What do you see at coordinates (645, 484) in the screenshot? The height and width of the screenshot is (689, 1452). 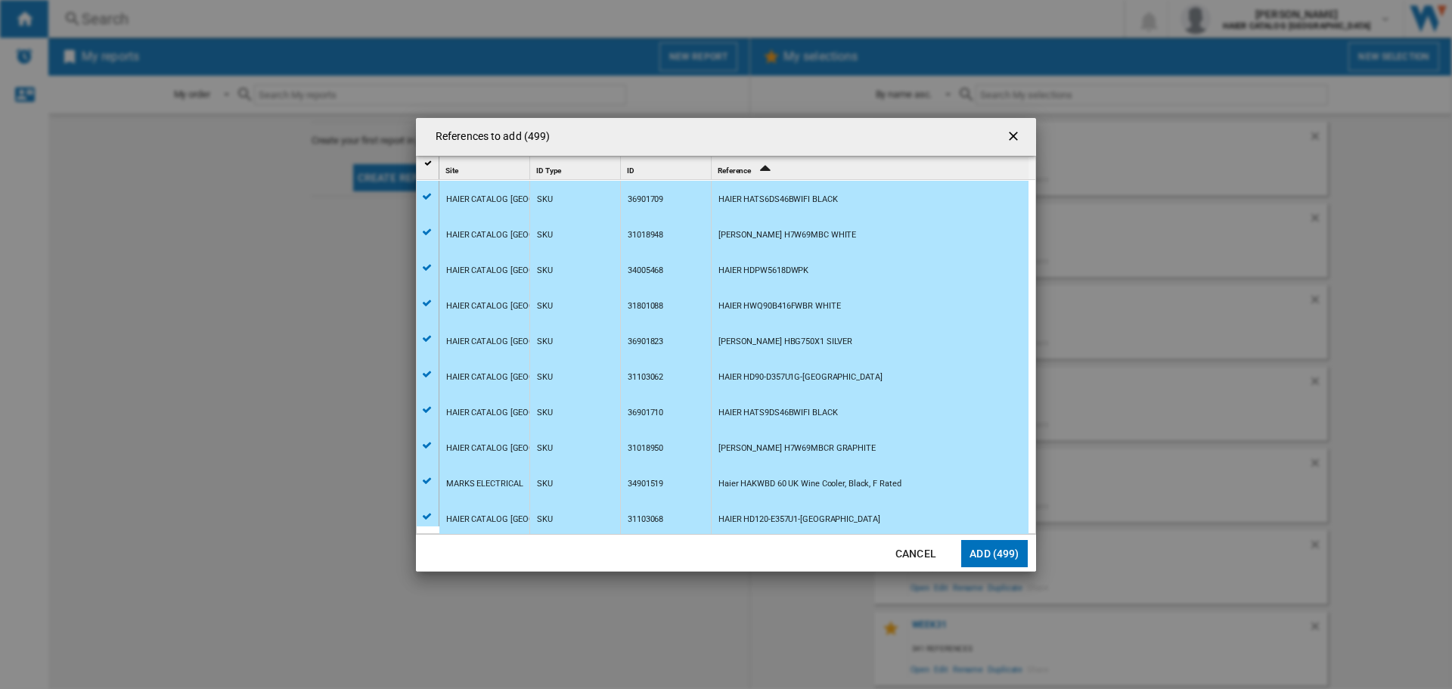 I see `div: 34901519` at bounding box center [645, 484].